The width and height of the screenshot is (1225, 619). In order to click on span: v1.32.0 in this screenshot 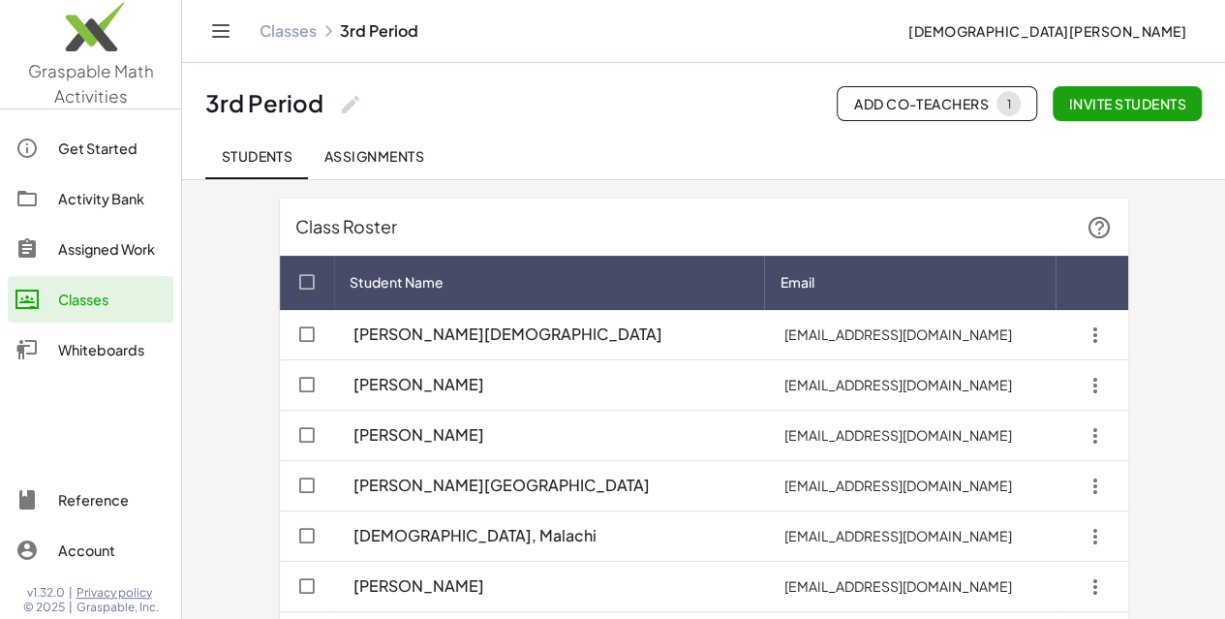, I will do `click(46, 592)`.